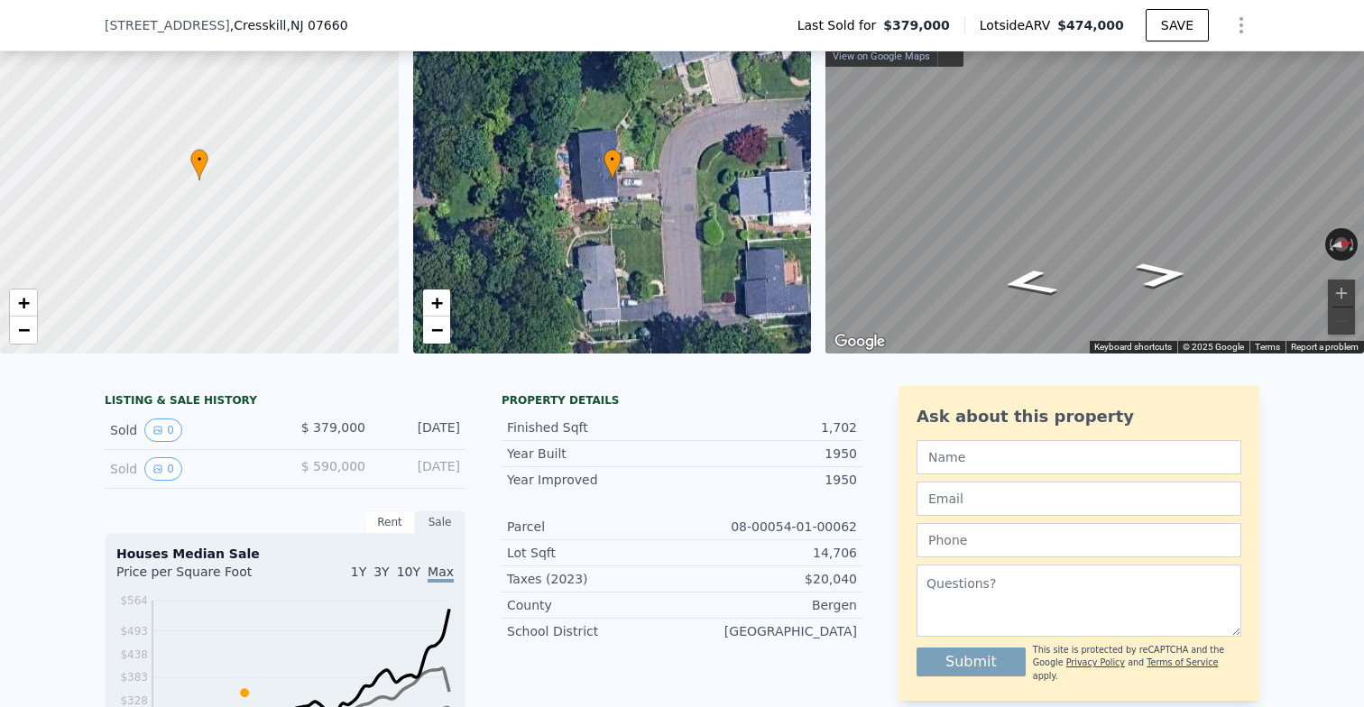 This screenshot has width=1364, height=707. I want to click on div: Taxes (2023), so click(595, 579).